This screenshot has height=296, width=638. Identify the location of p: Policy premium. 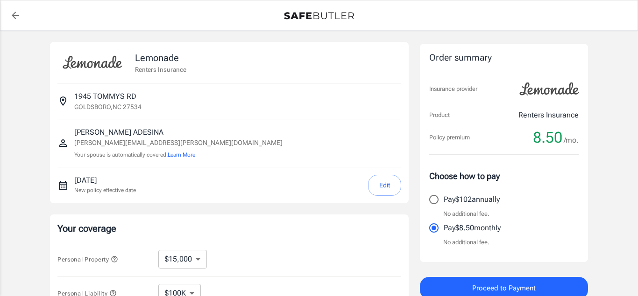
(449, 138).